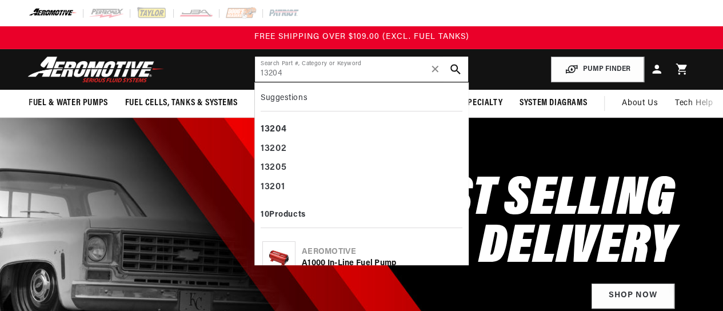 This screenshot has width=723, height=311. I want to click on span: About Us, so click(639, 103).